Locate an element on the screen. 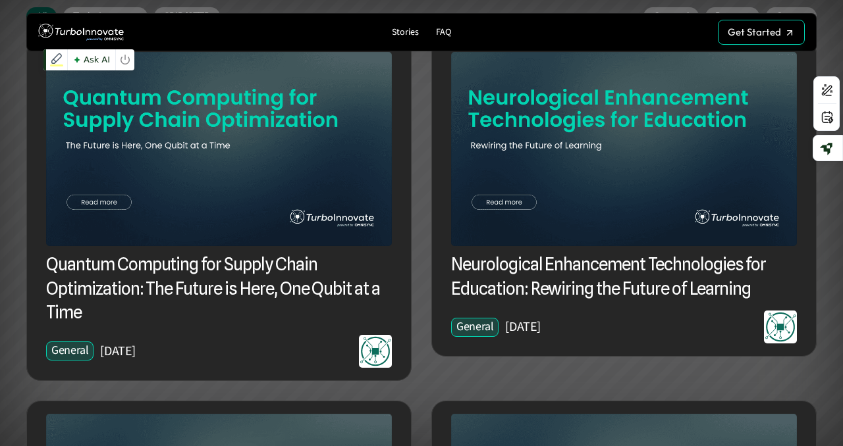  p: Stories is located at coordinates (405, 32).